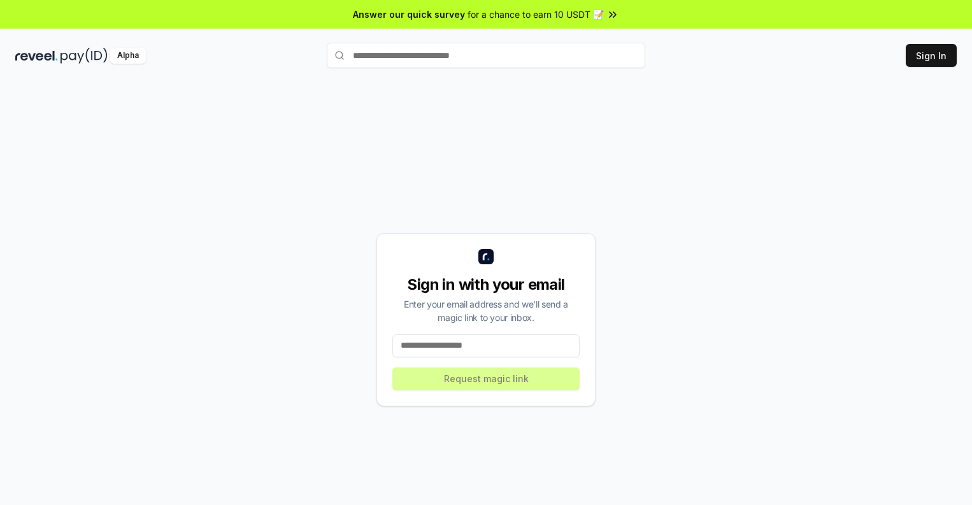  Describe the element at coordinates (486, 311) in the screenshot. I see `div: Enter your email address and we’ll send a magic link to your inbox.` at that location.